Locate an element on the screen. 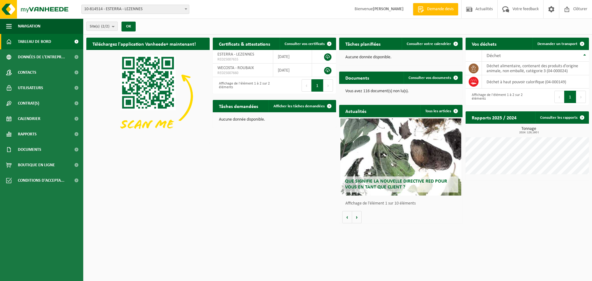 This screenshot has height=281, width=592. span: WECOSTA - ROUBAIX is located at coordinates (236, 68).